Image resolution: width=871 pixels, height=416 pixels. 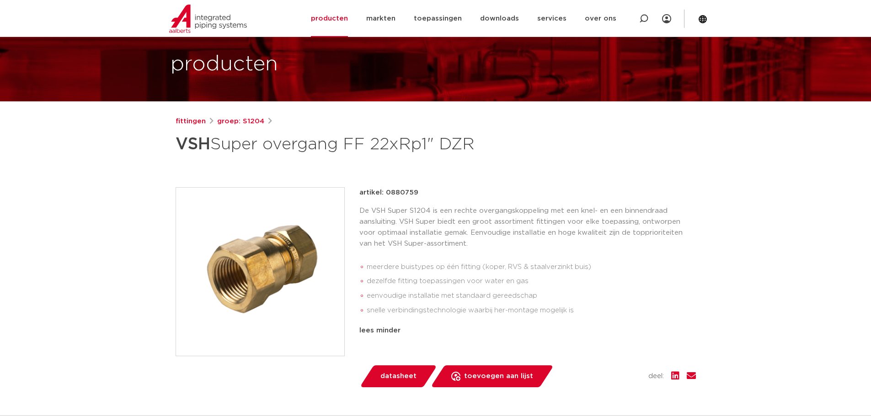 I want to click on li: snelle verbindingstechnologie waarbij her-montage mogelijk is, so click(x=531, y=311).